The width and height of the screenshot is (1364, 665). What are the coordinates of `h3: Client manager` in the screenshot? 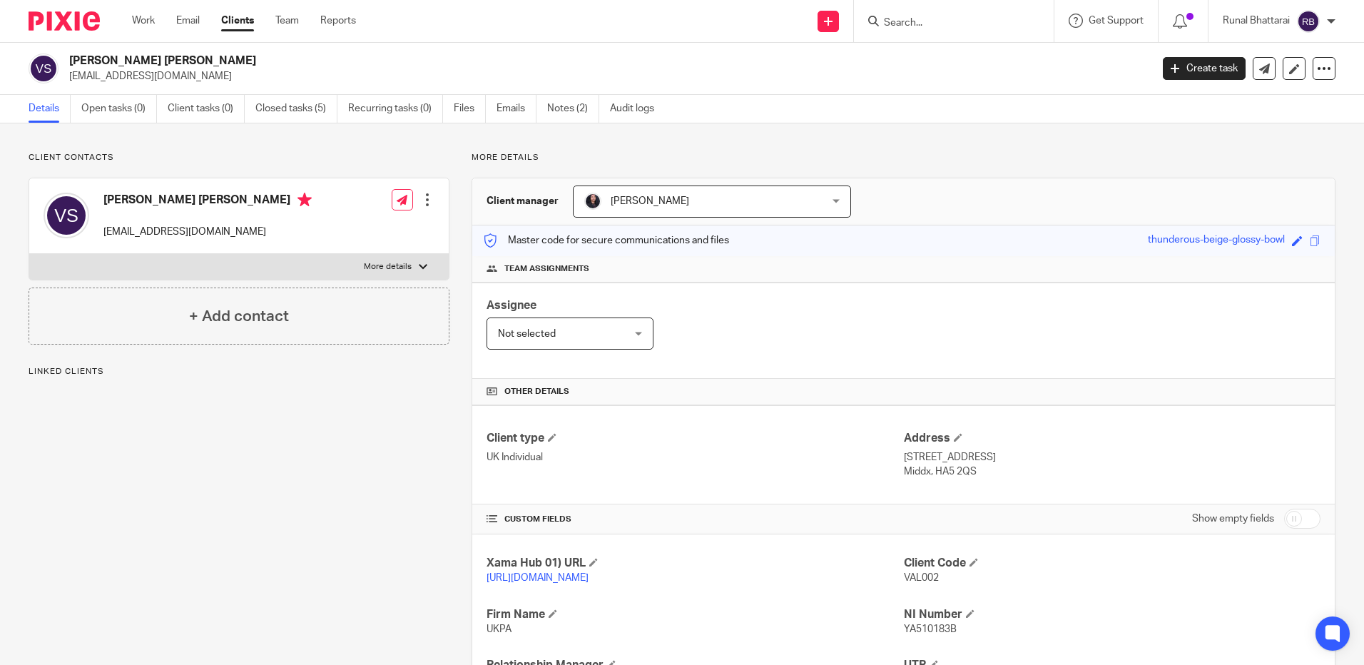 It's located at (522, 201).